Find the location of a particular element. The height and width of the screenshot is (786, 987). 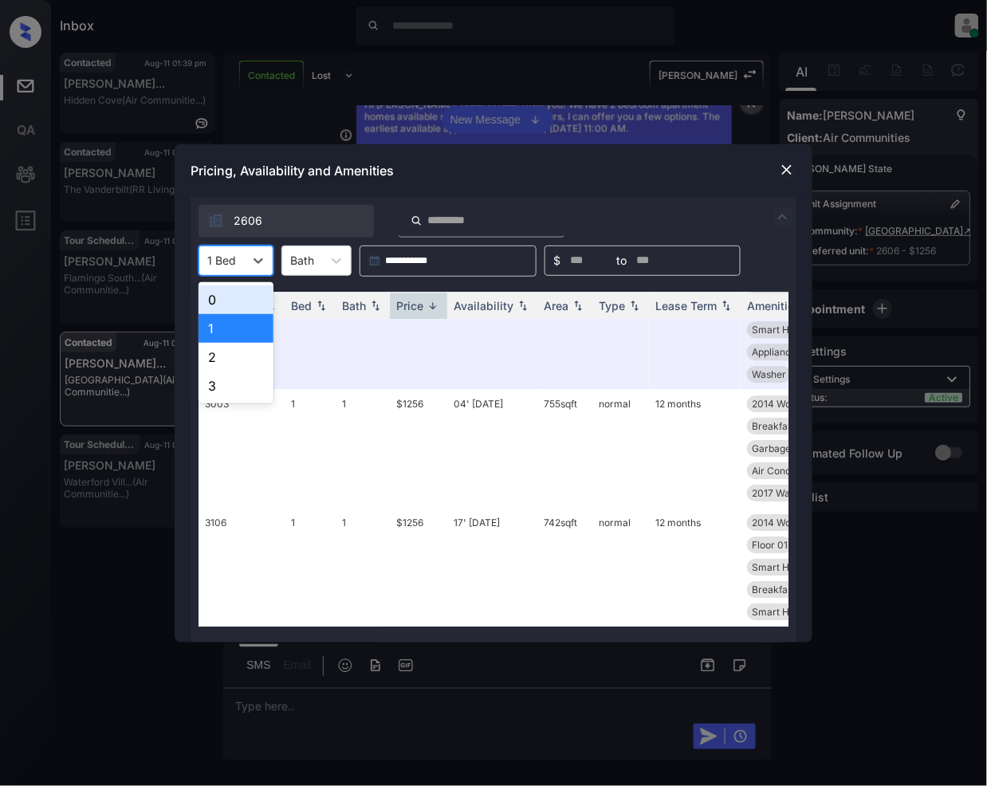

span: Floor 01 is located at coordinates (769, 544).